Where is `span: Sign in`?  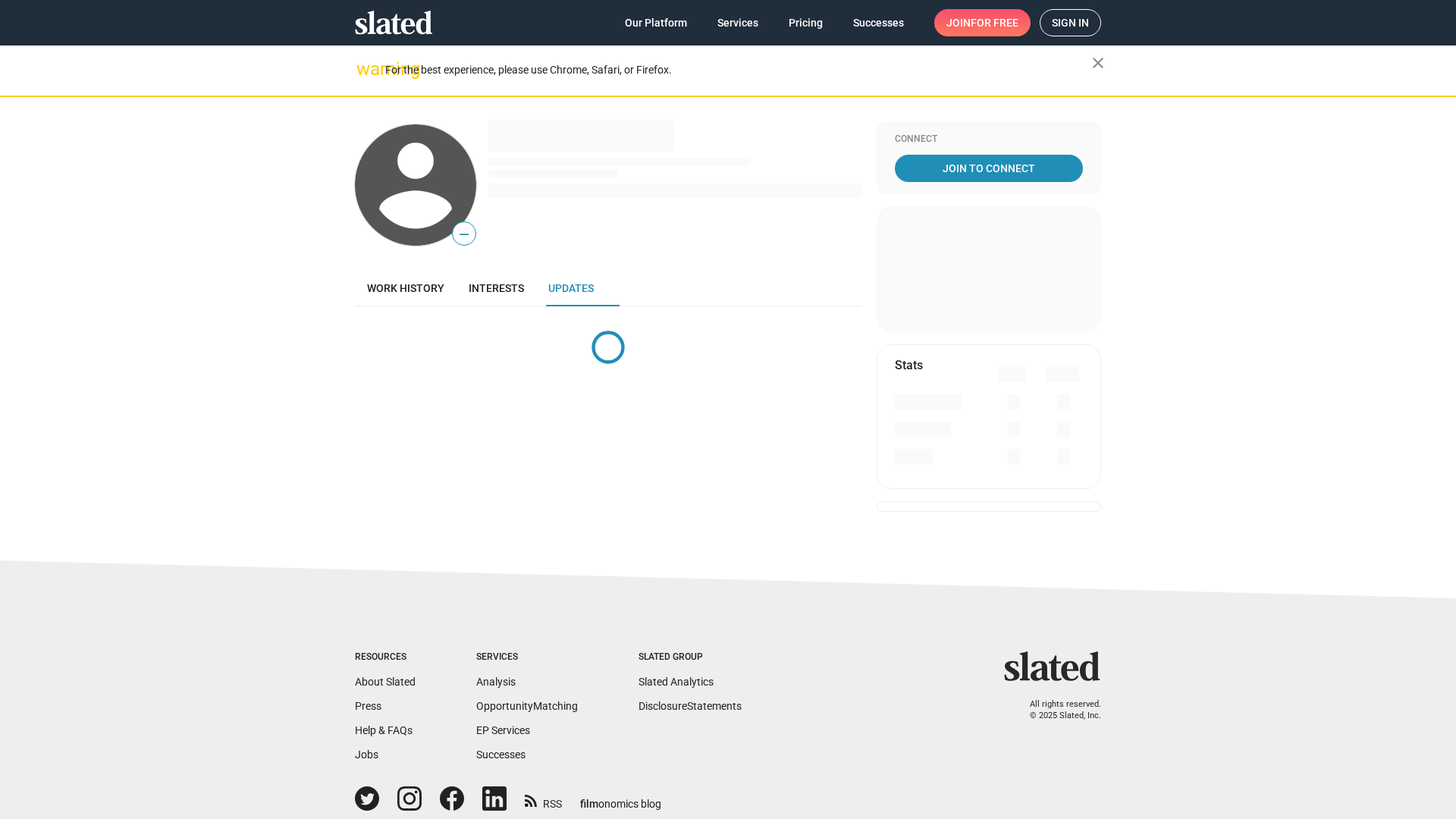
span: Sign in is located at coordinates (1070, 22).